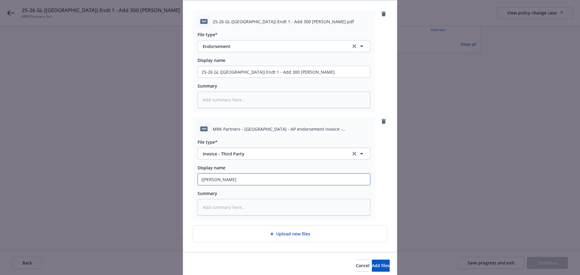  Describe the element at coordinates (362, 265) in the screenshot. I see `span: Cancel` at that location.